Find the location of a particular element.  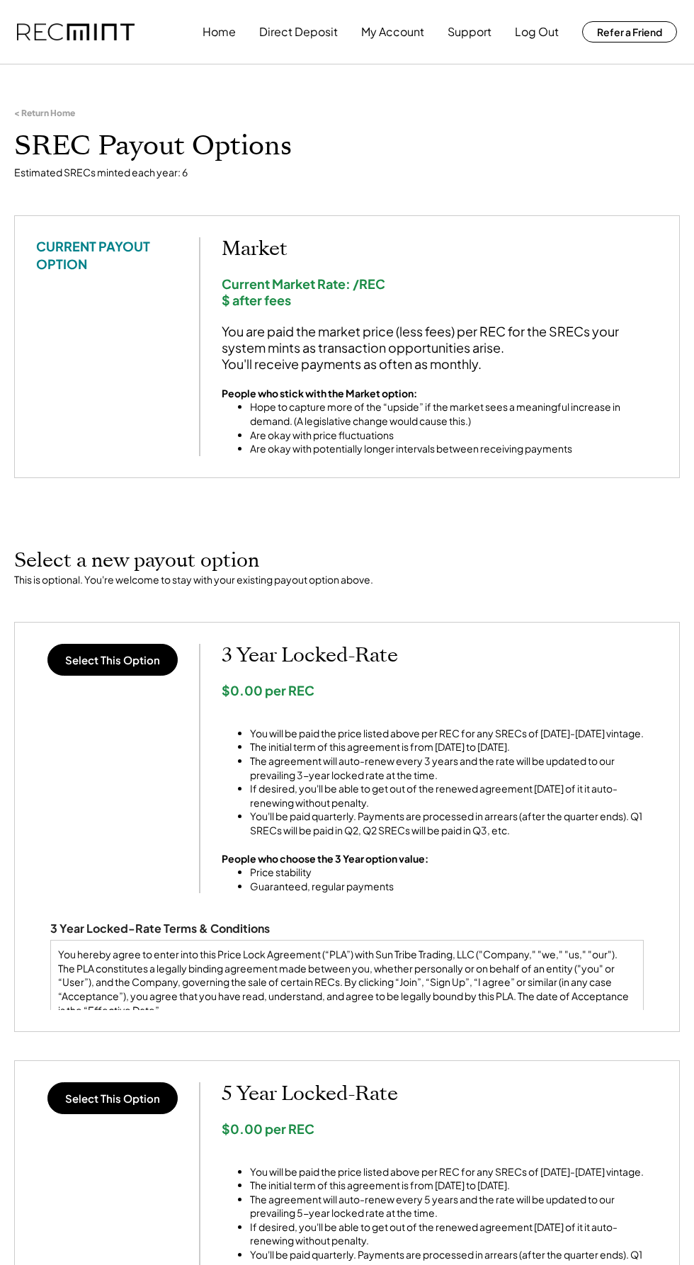

li: The agreement will auto-renew every 3 years and the rate will be updated to our prevailing 3-year... is located at coordinates (454, 768).